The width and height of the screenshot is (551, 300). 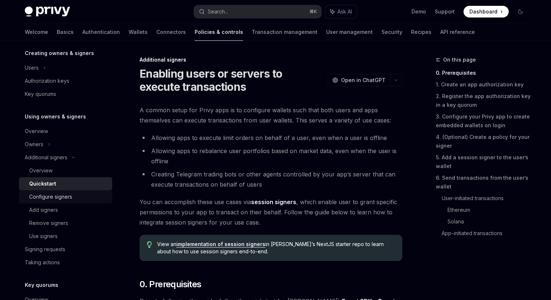 What do you see at coordinates (345, 12) in the screenshot?
I see `span: Ask AI` at bounding box center [345, 12].